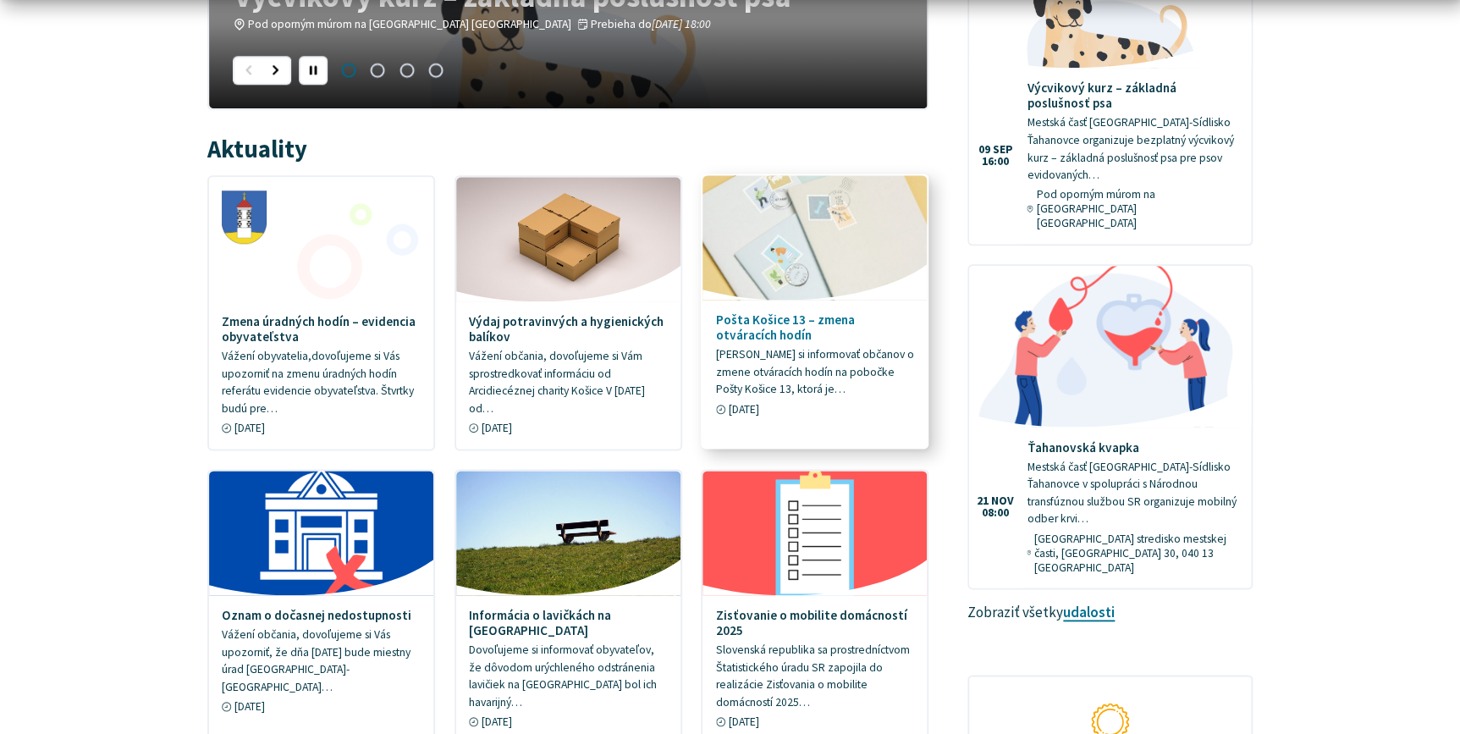 The height and width of the screenshot is (734, 1460). What do you see at coordinates (568, 329) in the screenshot?
I see `h4: Výdaj potravinvých a hygienických balíkov` at bounding box center [568, 329].